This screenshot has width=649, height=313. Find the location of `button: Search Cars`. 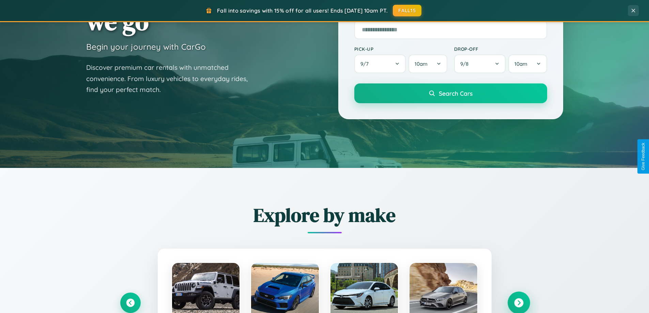

button: Search Cars is located at coordinates (451, 93).